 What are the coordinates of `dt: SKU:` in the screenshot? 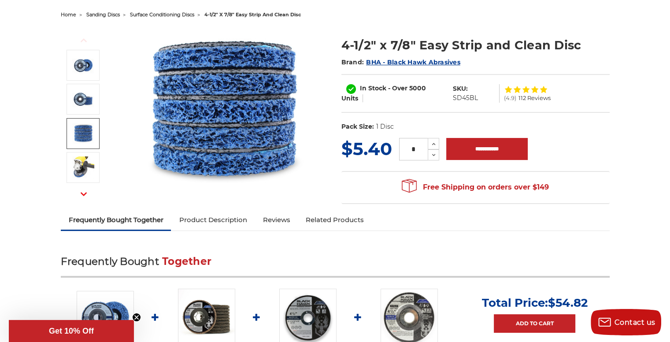 It's located at (460, 89).